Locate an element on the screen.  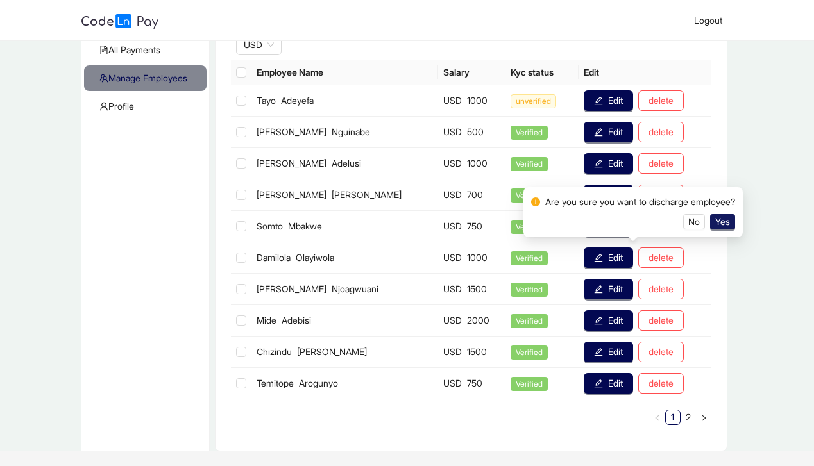
span: file-text is located at coordinates (104, 50).